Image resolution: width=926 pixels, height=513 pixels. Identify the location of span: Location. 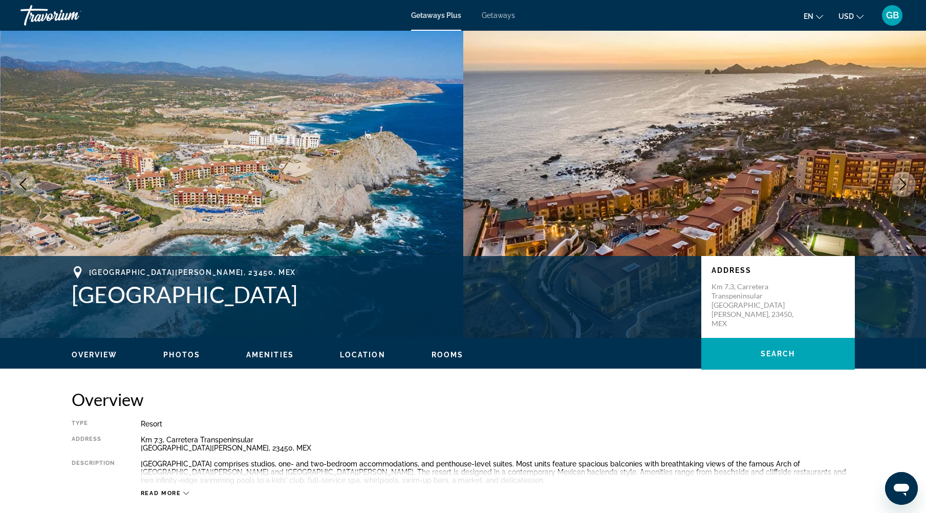
(362, 355).